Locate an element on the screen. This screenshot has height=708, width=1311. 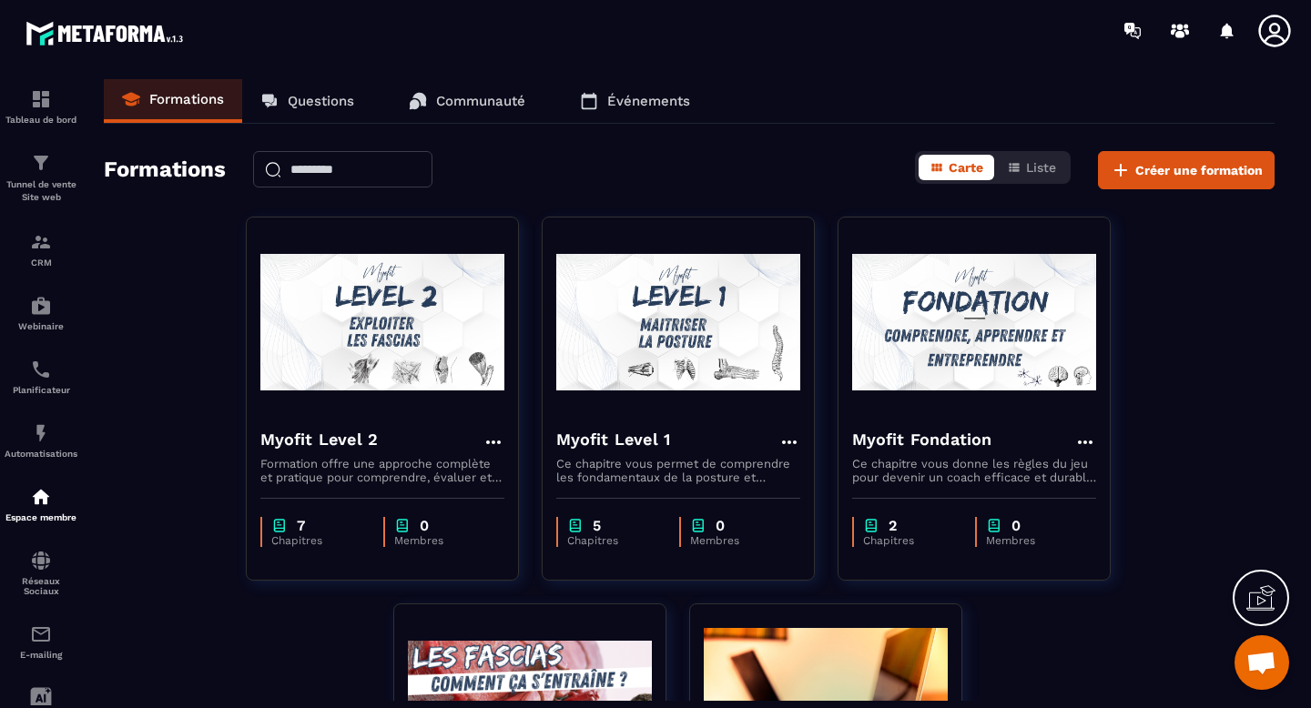
a: formation-backgroundMyofit FondationCe chapitre vous donne les règles du jeu pour devenir un coac... is located at coordinates (985, 410).